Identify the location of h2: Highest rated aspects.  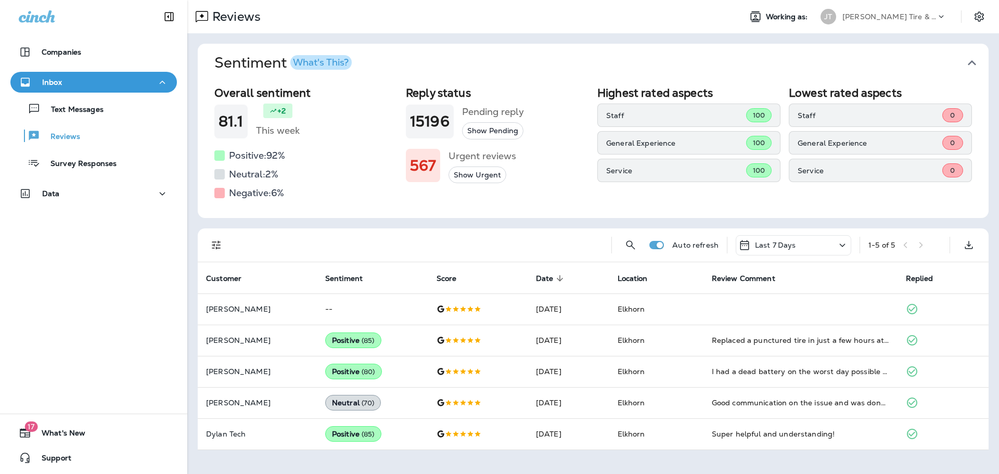
(689, 93).